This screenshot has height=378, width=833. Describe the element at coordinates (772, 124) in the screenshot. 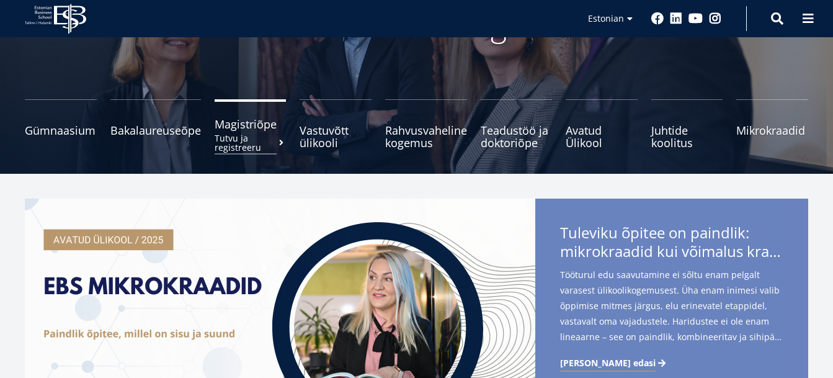

I see `a: Mikrokraadid` at that location.